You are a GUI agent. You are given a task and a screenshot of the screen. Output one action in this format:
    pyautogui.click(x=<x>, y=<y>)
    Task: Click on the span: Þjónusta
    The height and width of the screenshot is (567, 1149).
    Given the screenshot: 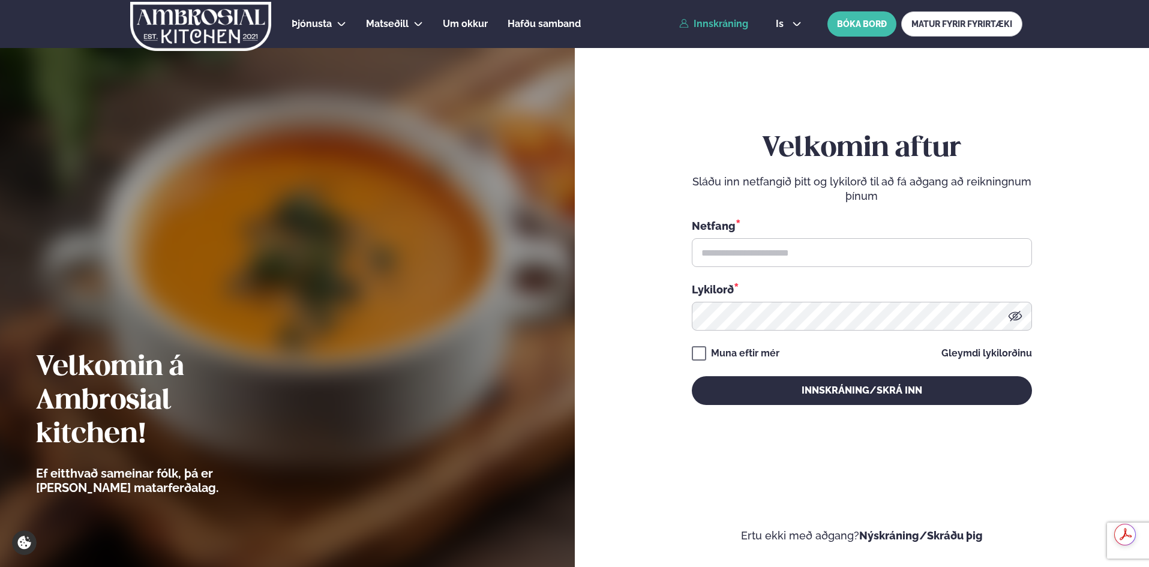 What is the action you would take?
    pyautogui.click(x=312, y=23)
    